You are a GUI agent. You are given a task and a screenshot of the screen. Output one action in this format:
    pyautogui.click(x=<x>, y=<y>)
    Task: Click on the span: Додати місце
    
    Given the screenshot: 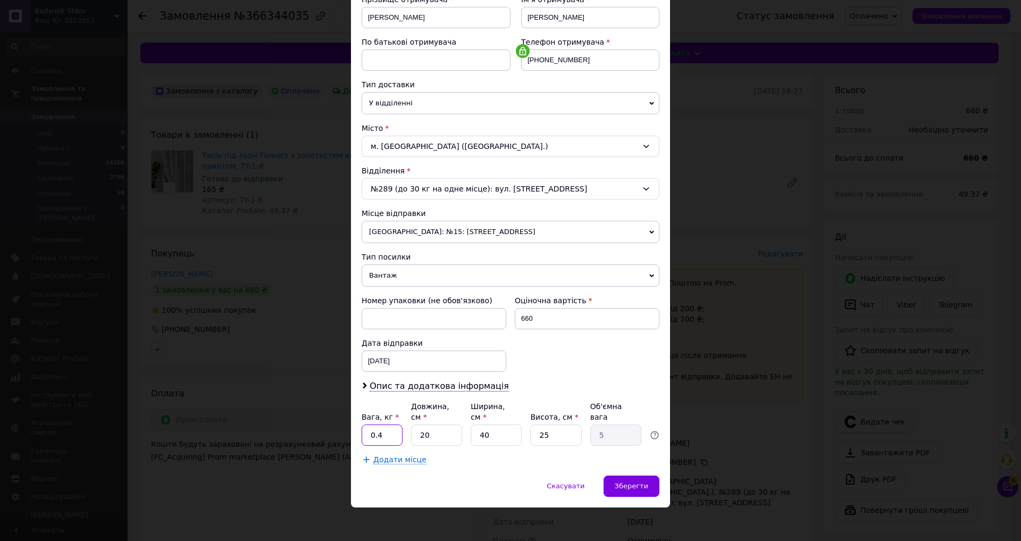 What is the action you would take?
    pyautogui.click(x=400, y=459)
    